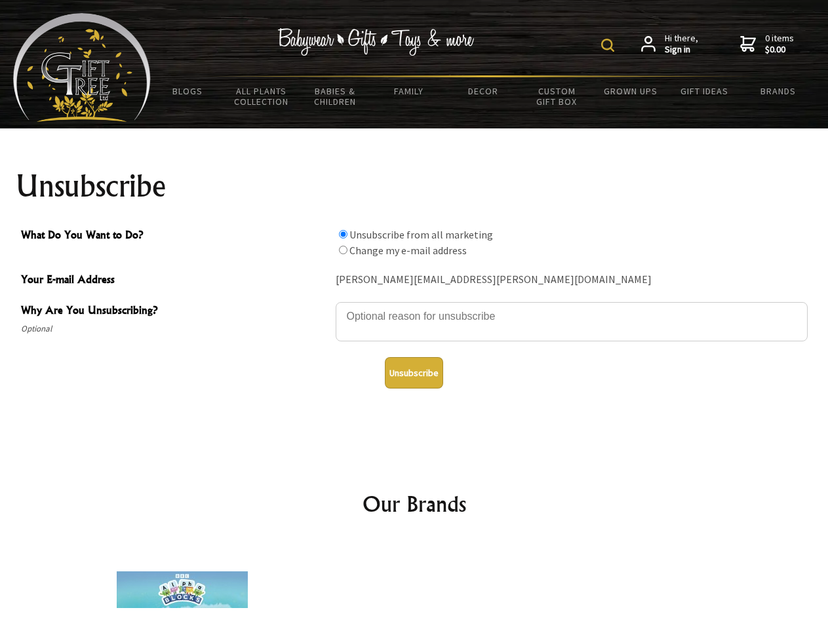 The height and width of the screenshot is (629, 828). Describe the element at coordinates (414, 186) in the screenshot. I see `h1: Unsubscribe` at that location.